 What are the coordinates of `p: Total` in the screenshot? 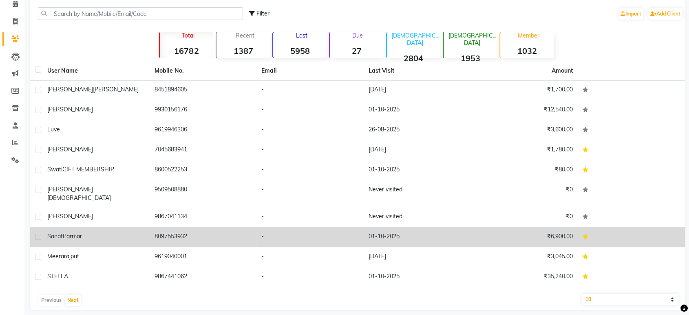 It's located at (188, 35).